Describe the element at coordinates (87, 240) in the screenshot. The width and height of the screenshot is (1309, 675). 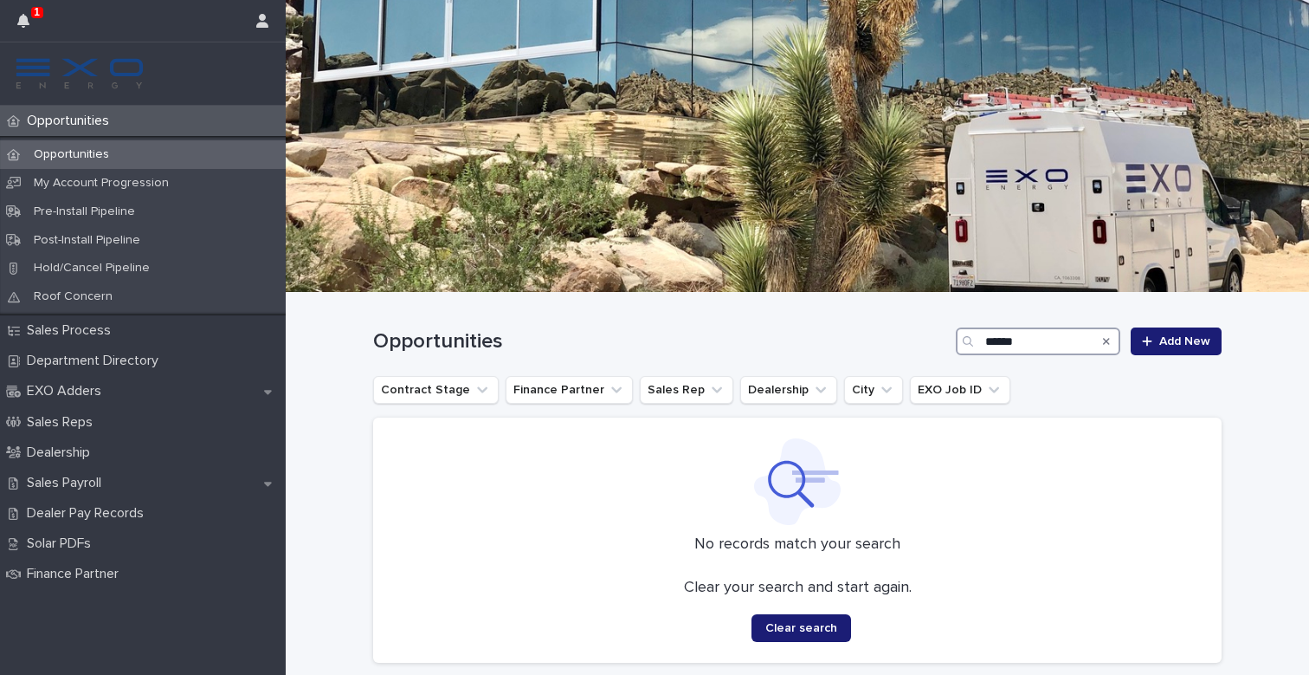
I see `p: Post-Install Pipeline` at that location.